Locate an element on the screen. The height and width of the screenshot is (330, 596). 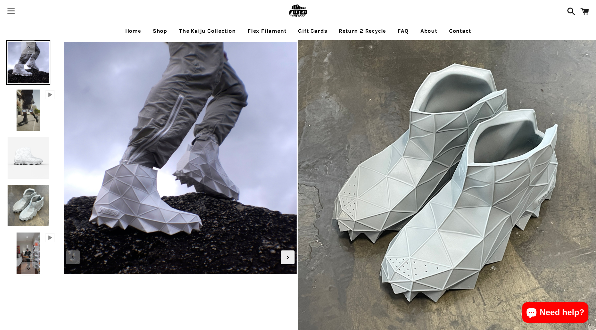
div: Previous slide is located at coordinates (73, 258).